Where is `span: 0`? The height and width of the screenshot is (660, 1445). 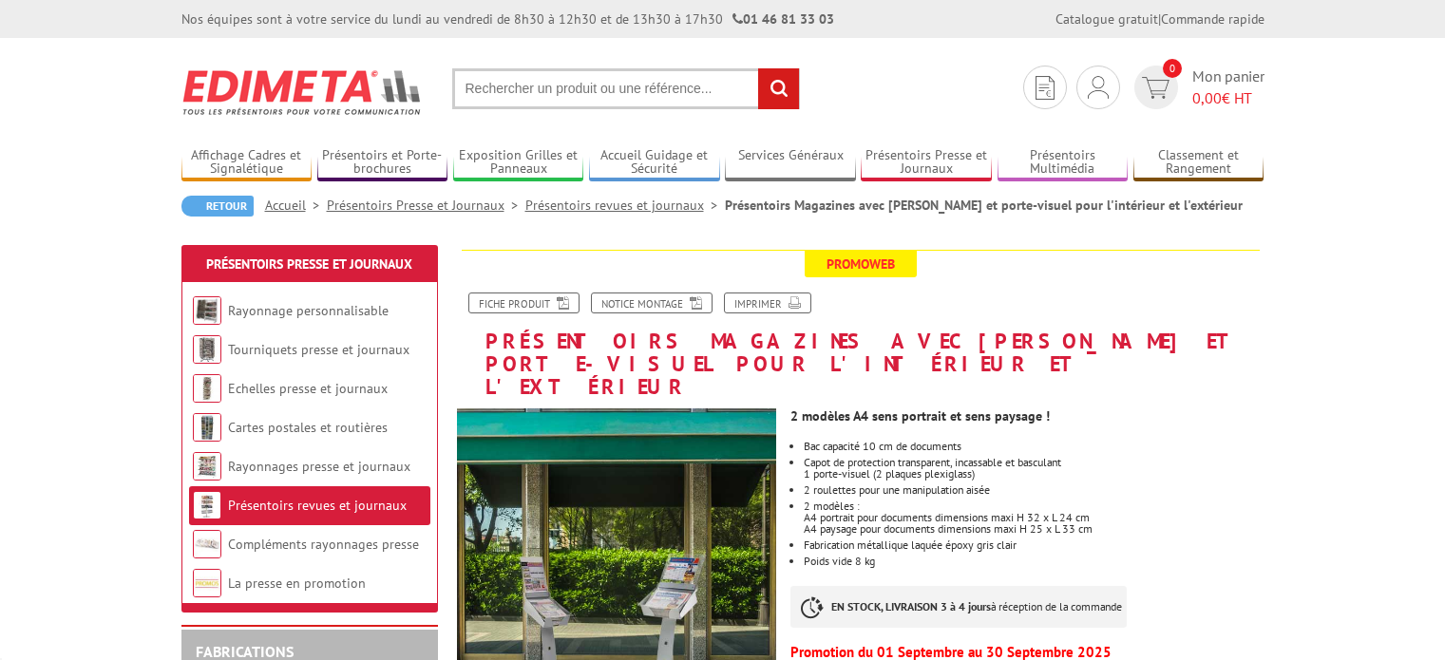 span: 0 is located at coordinates (1172, 68).